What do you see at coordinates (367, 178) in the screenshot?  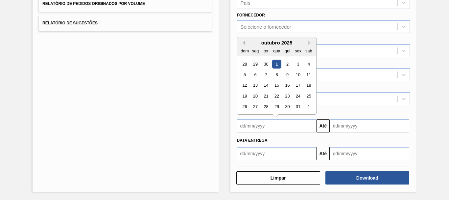 I see `button: Download` at bounding box center [367, 178].